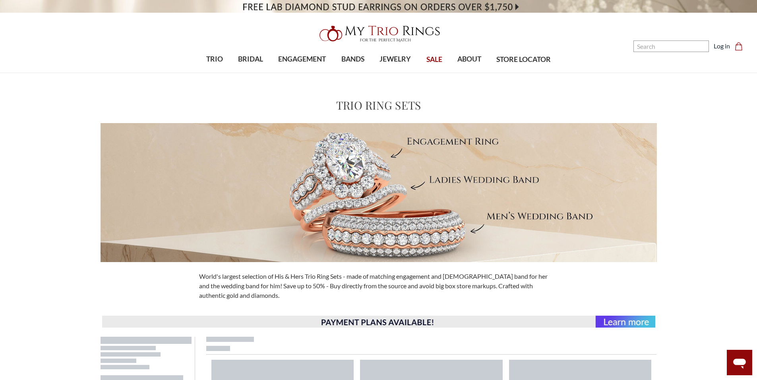 The image size is (757, 380). Describe the element at coordinates (379, 34) in the screenshot. I see `img: My Trio Rings` at that location.